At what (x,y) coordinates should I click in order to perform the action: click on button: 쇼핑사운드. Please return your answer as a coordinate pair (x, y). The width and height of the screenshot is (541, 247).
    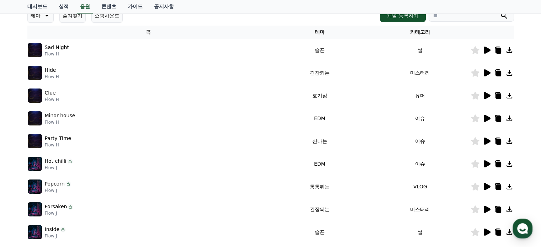
    Looking at the image, I should click on (107, 16).